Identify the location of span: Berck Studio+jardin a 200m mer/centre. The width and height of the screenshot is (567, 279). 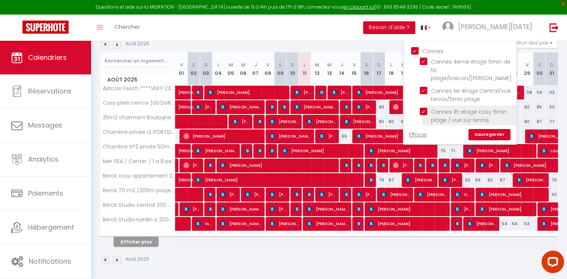
(139, 220).